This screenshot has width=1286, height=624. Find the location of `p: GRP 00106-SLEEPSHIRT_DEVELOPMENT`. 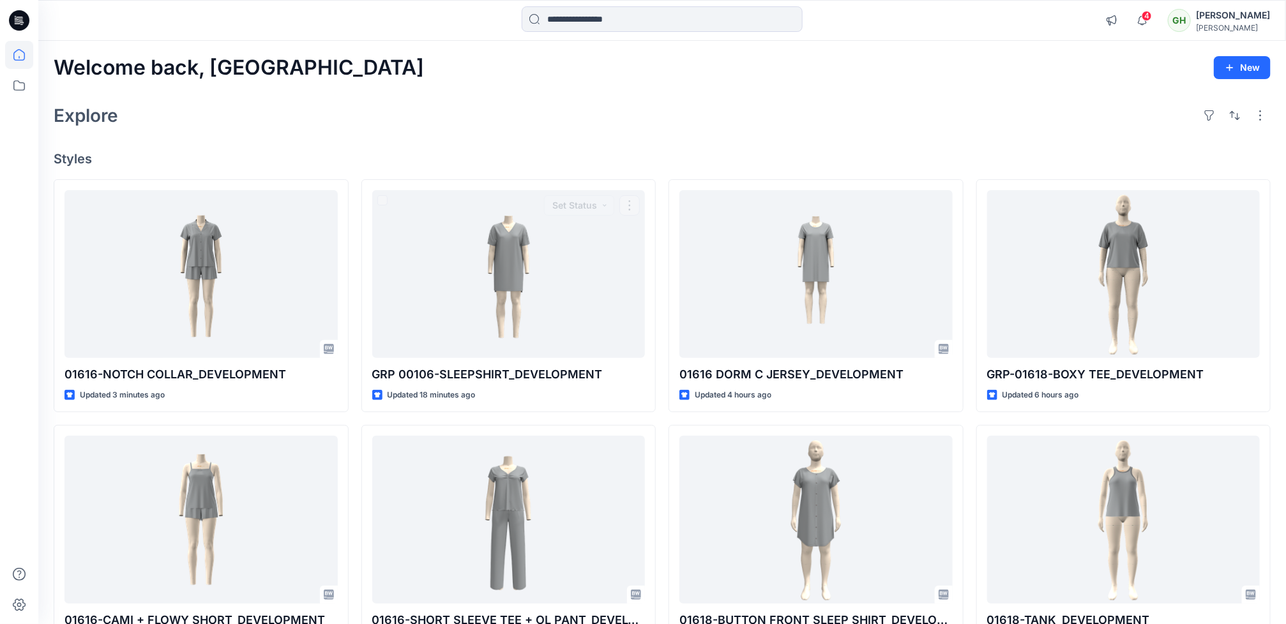

p: GRP 00106-SLEEPSHIRT_DEVELOPMENT is located at coordinates (509, 375).